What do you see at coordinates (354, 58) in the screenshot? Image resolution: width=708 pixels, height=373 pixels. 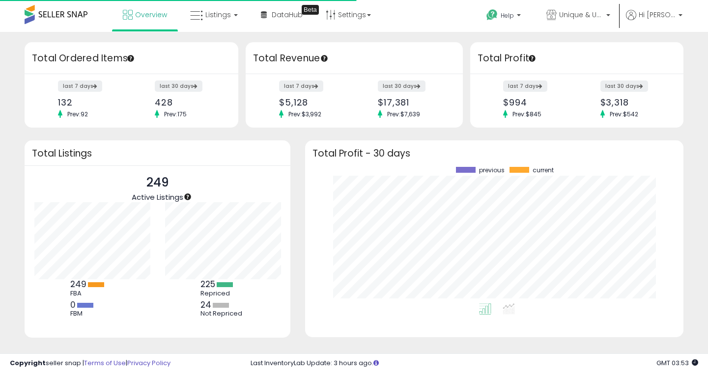 I see `h3: Total Revenue` at bounding box center [354, 58].